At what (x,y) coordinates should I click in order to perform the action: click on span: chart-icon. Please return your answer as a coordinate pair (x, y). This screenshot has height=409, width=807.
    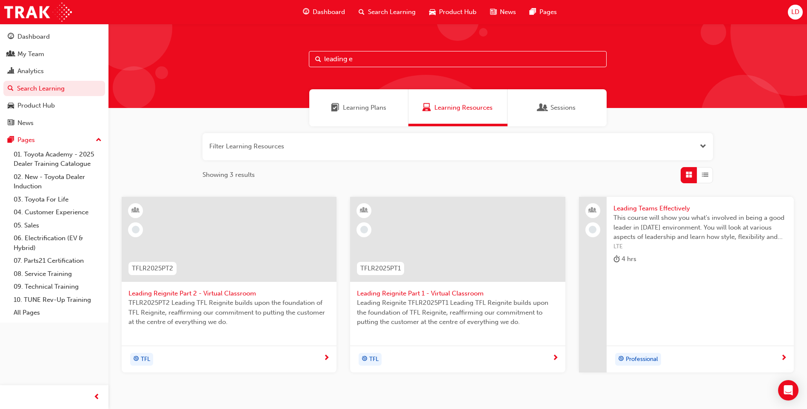
    Looking at the image, I should click on (11, 71).